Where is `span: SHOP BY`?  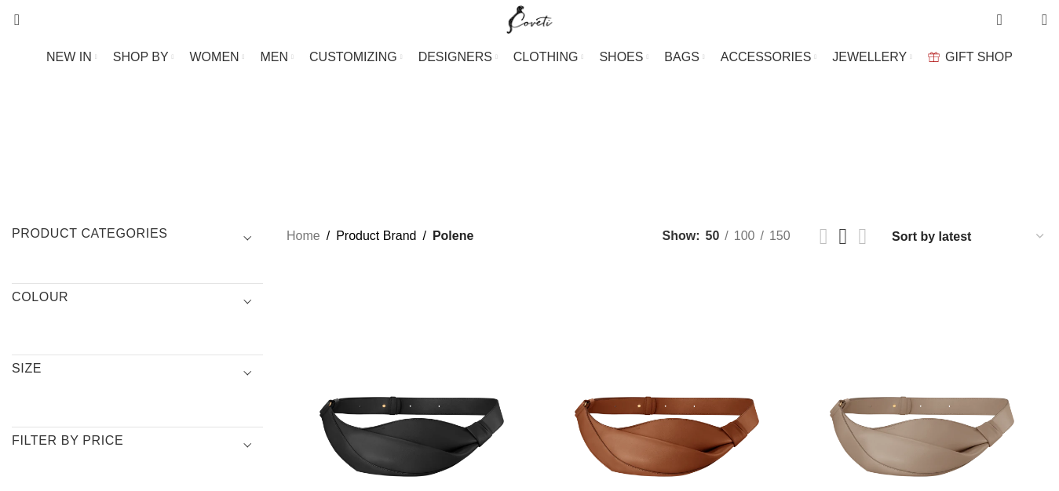 span: SHOP BY is located at coordinates (141, 57).